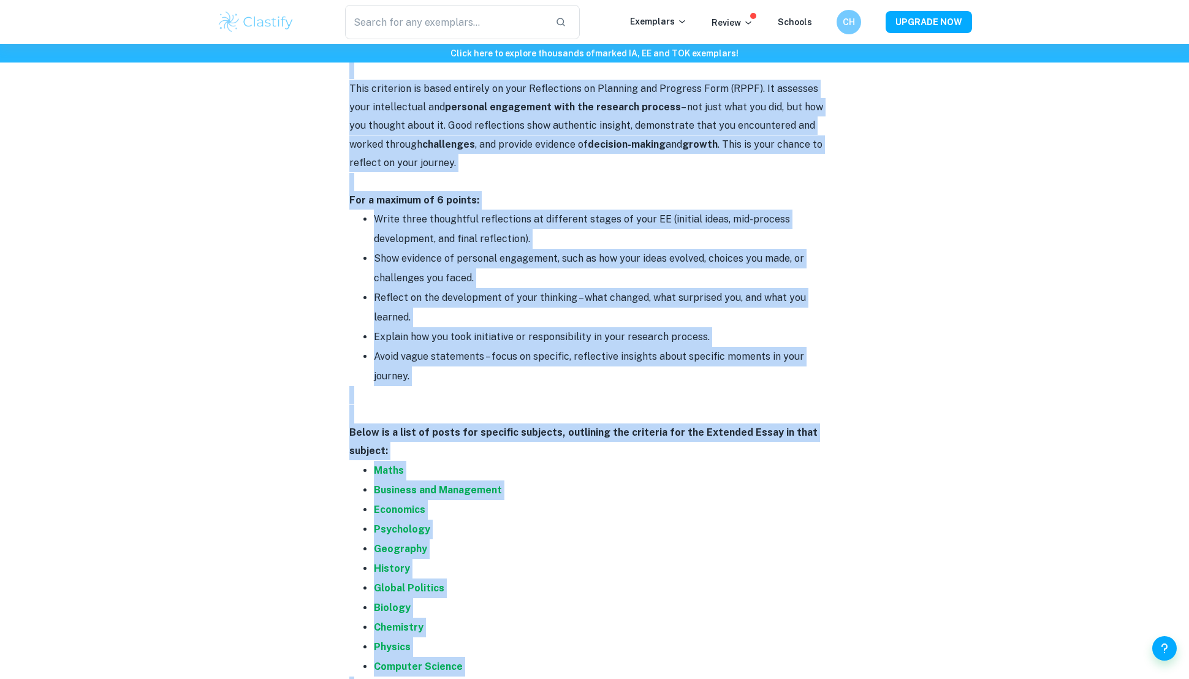 The height and width of the screenshot is (679, 1189). Describe the element at coordinates (438, 490) in the screenshot. I see `strong: Business and Management` at that location.